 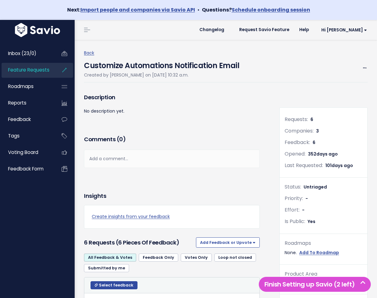 What do you see at coordinates (212, 30) in the screenshot?
I see `span: Changelog` at bounding box center [212, 30].